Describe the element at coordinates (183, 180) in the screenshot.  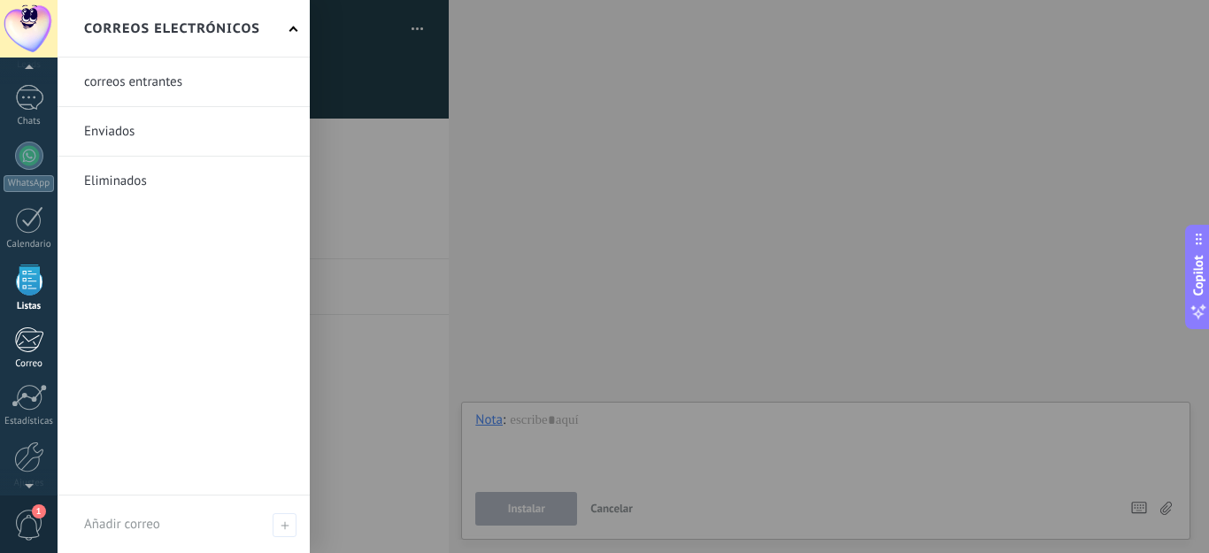
I see `li: Eliminados` at that location.